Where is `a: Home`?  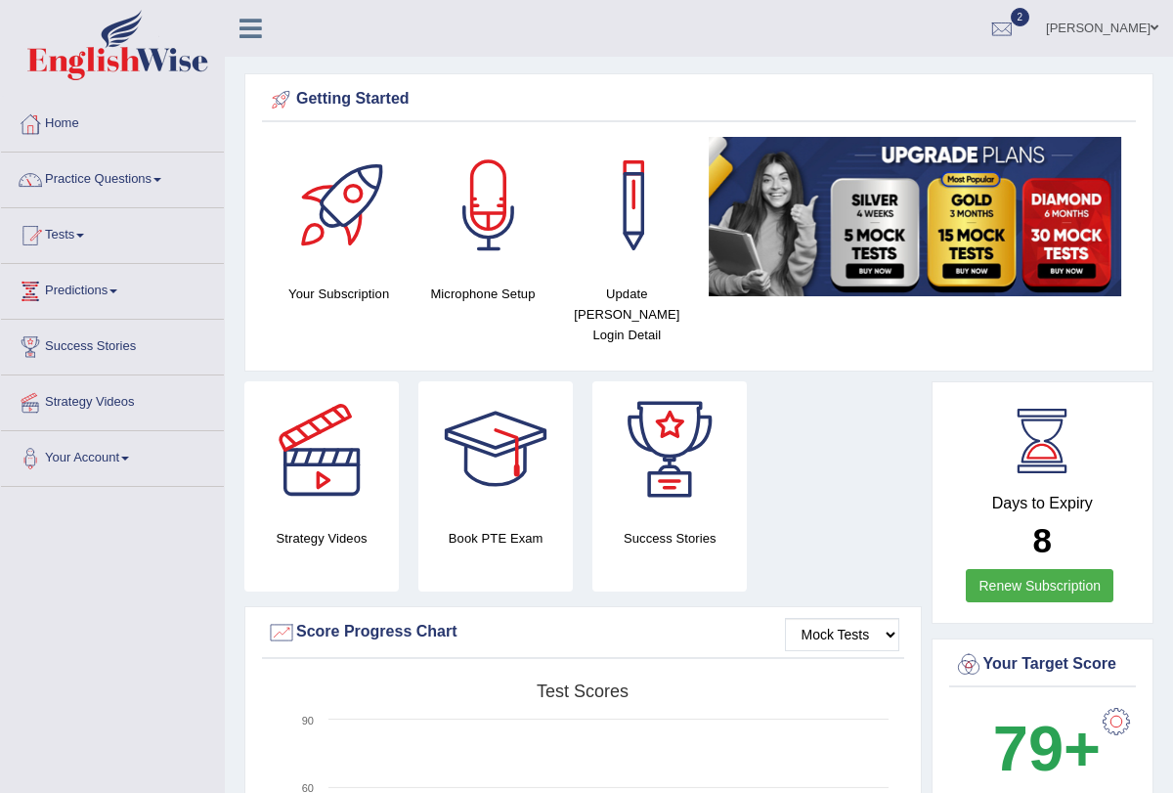 a: Home is located at coordinates (112, 121).